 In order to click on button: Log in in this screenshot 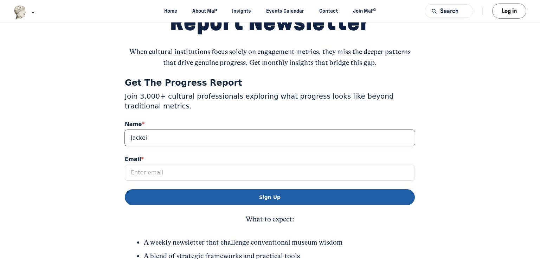, I will do `click(509, 11)`.